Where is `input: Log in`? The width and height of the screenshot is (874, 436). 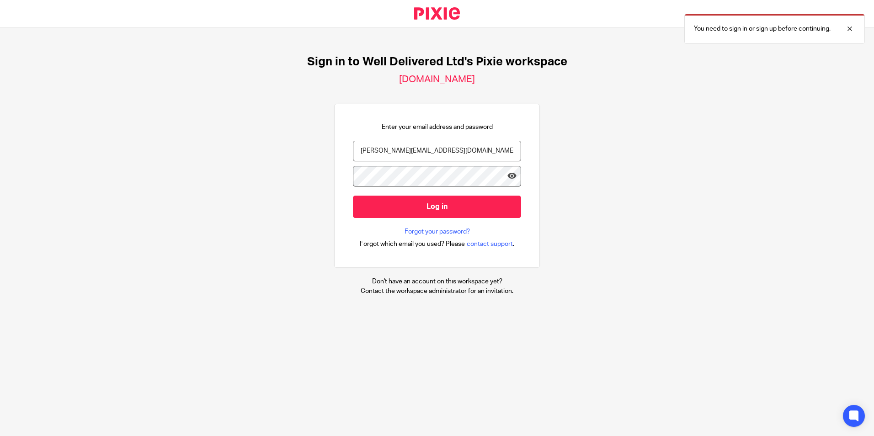
input: Log in is located at coordinates (437, 207).